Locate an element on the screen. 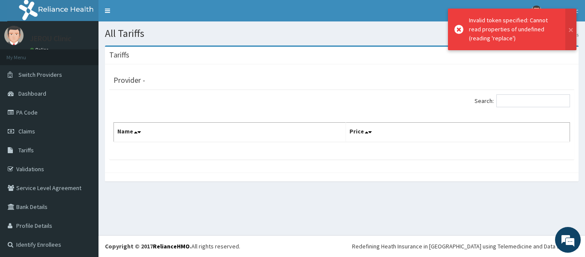 The height and width of the screenshot is (257, 585). a: RelianceHMO is located at coordinates (171, 246).